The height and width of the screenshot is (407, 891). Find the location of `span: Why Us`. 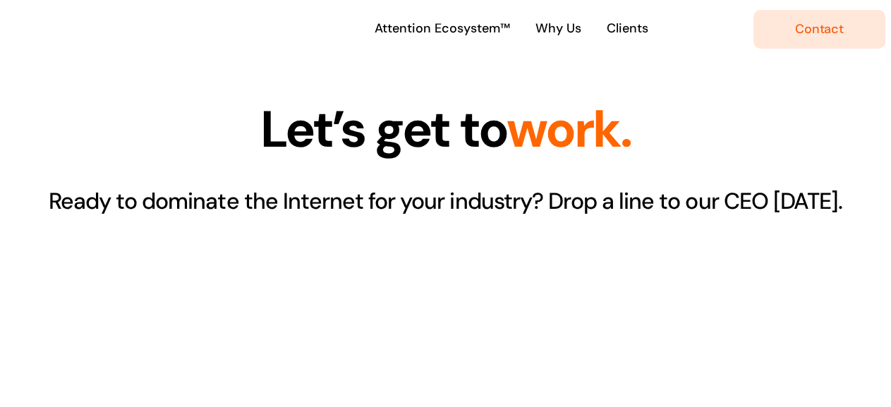

span: Why Us is located at coordinates (558, 28).